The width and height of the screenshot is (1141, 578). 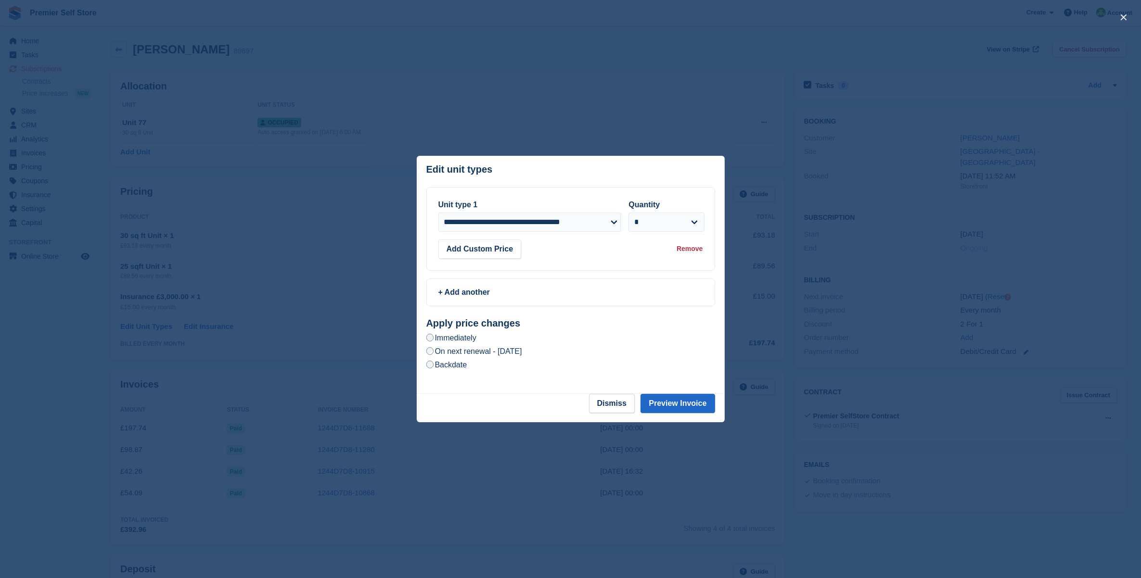 I want to click on div: Remove, so click(x=689, y=249).